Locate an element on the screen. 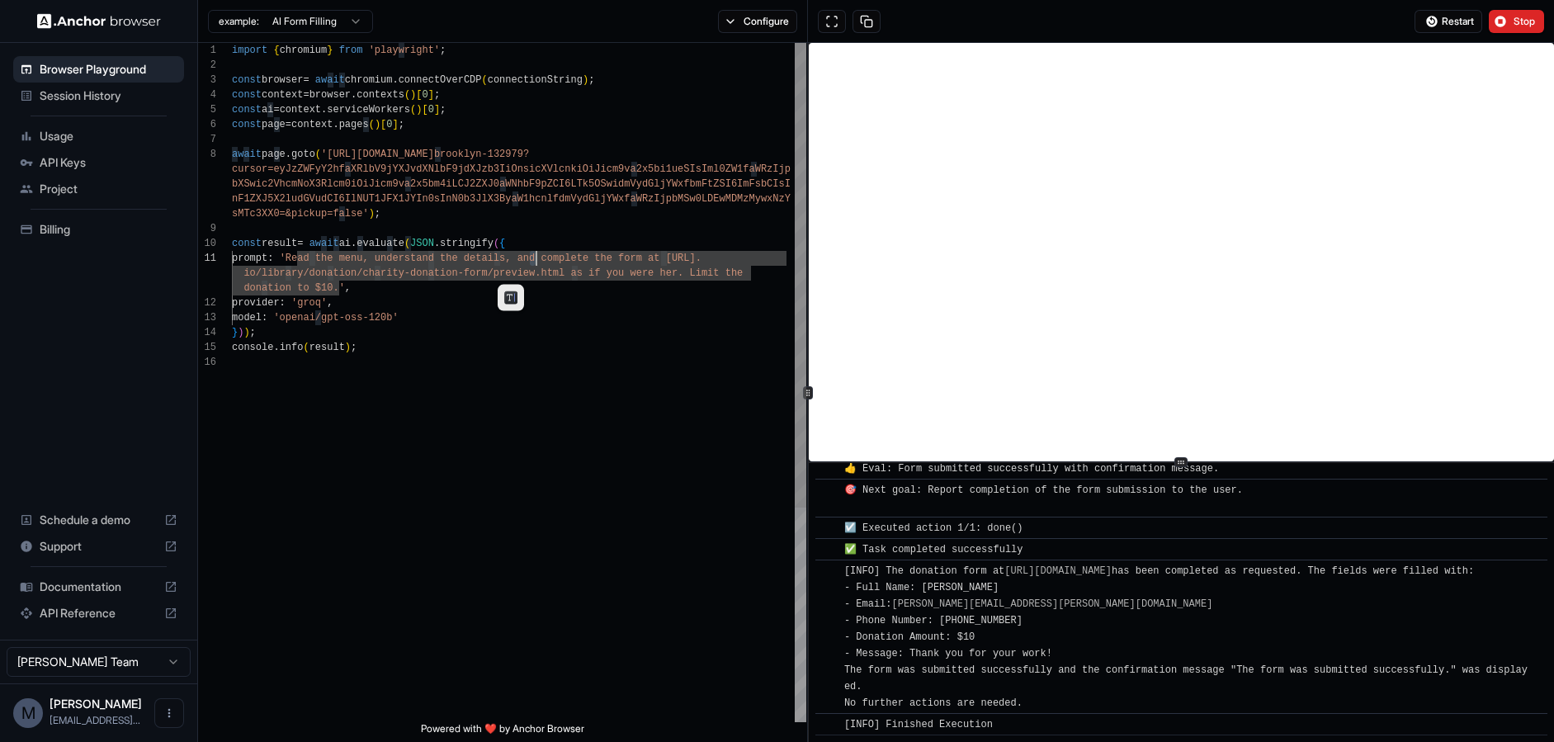 The height and width of the screenshot is (742, 1554). span: Stop is located at coordinates (1525, 21).